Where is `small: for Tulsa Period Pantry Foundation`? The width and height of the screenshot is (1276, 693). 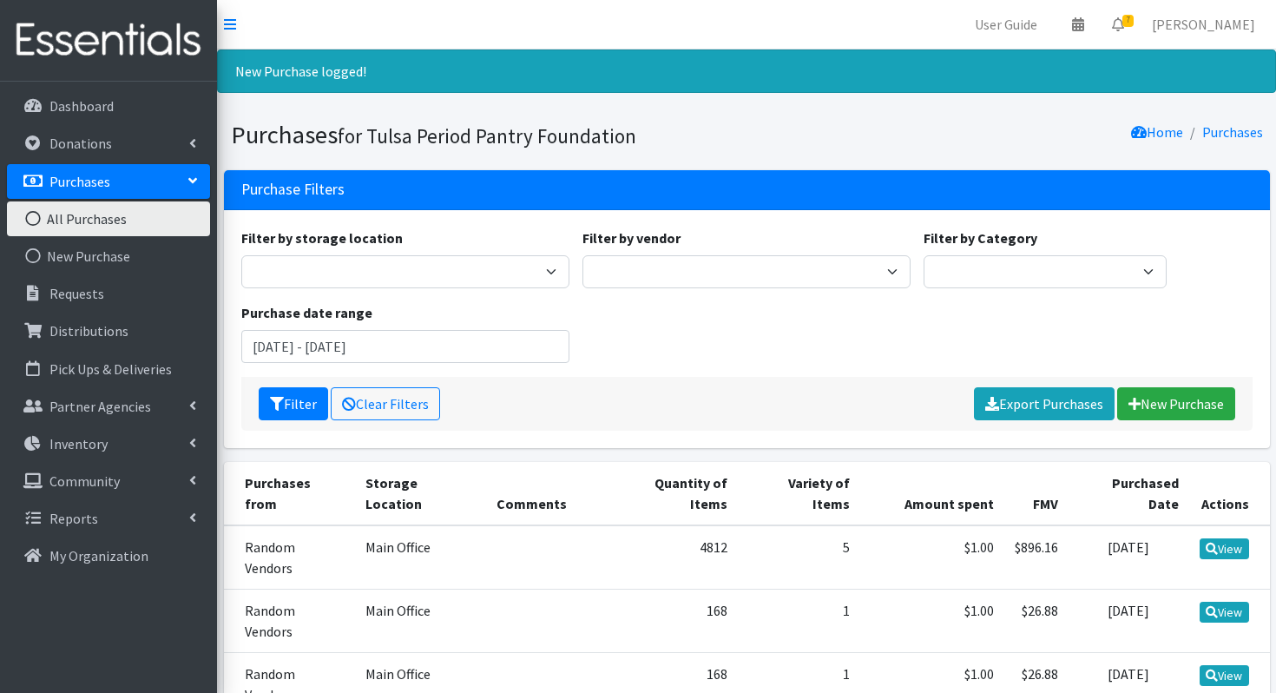 small: for Tulsa Period Pantry Foundation is located at coordinates (487, 135).